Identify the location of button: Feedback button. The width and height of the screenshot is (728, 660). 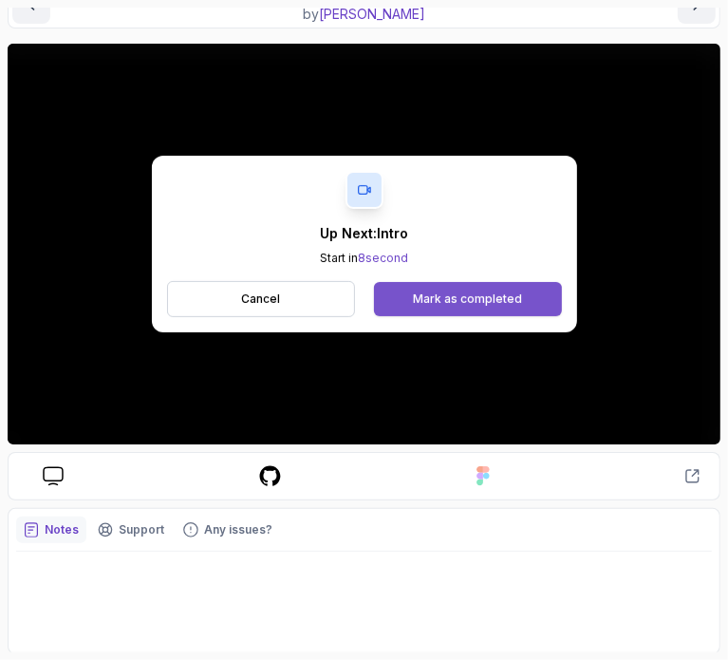
(228, 530).